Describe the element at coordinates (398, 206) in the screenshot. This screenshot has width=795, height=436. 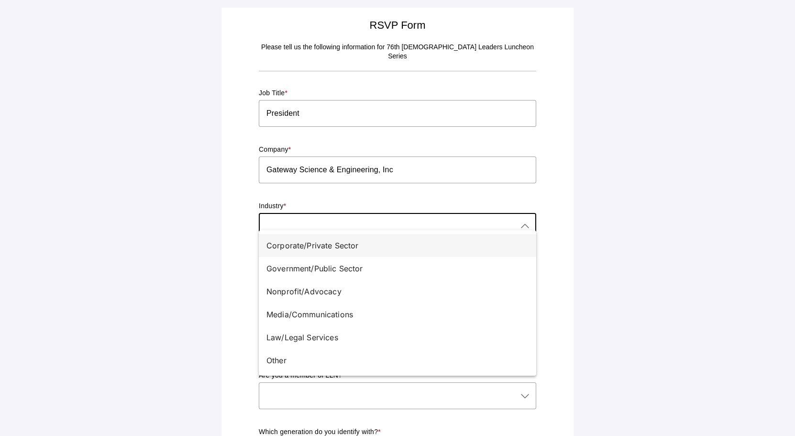
I see `p: Industry` at that location.